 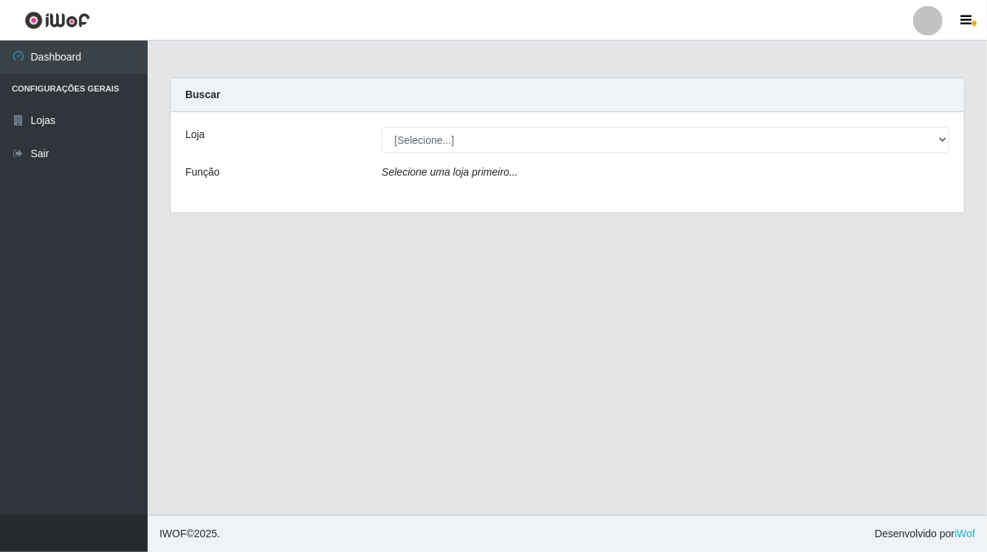 I want to click on img: CoreUI Logo, so click(x=57, y=20).